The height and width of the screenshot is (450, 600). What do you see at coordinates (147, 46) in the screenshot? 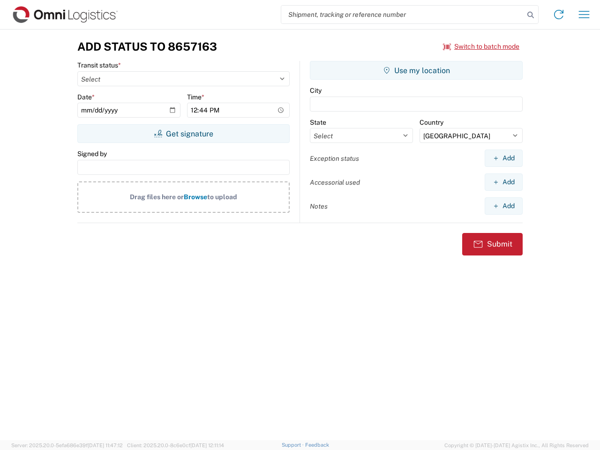
I see `h3: Add Status to 8657163` at bounding box center [147, 46].